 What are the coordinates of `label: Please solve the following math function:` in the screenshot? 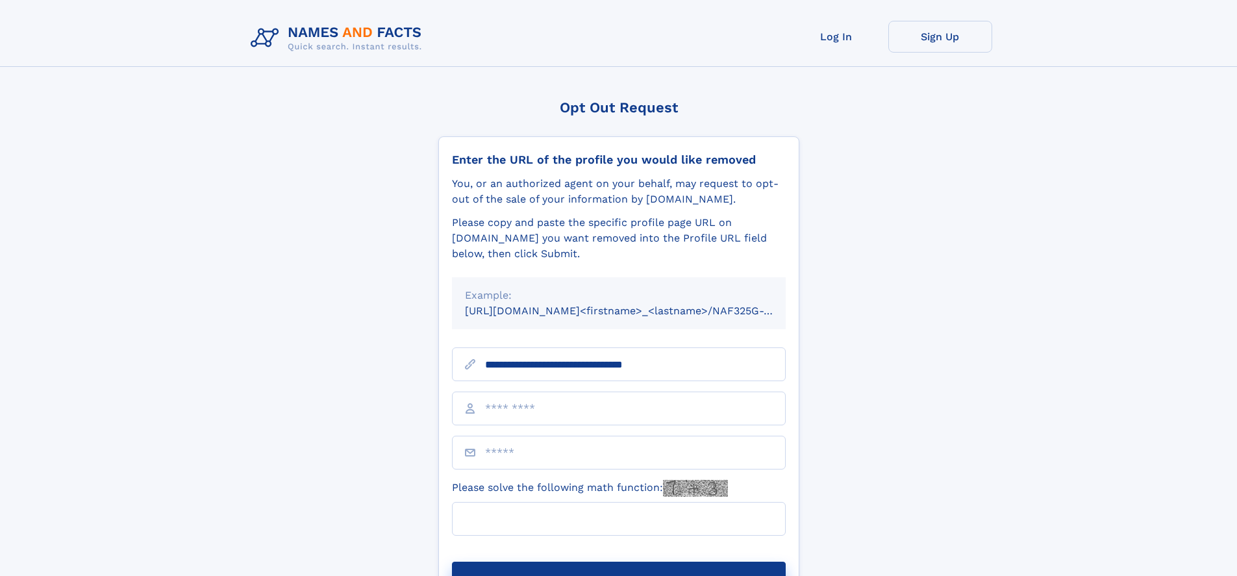 It's located at (590, 488).